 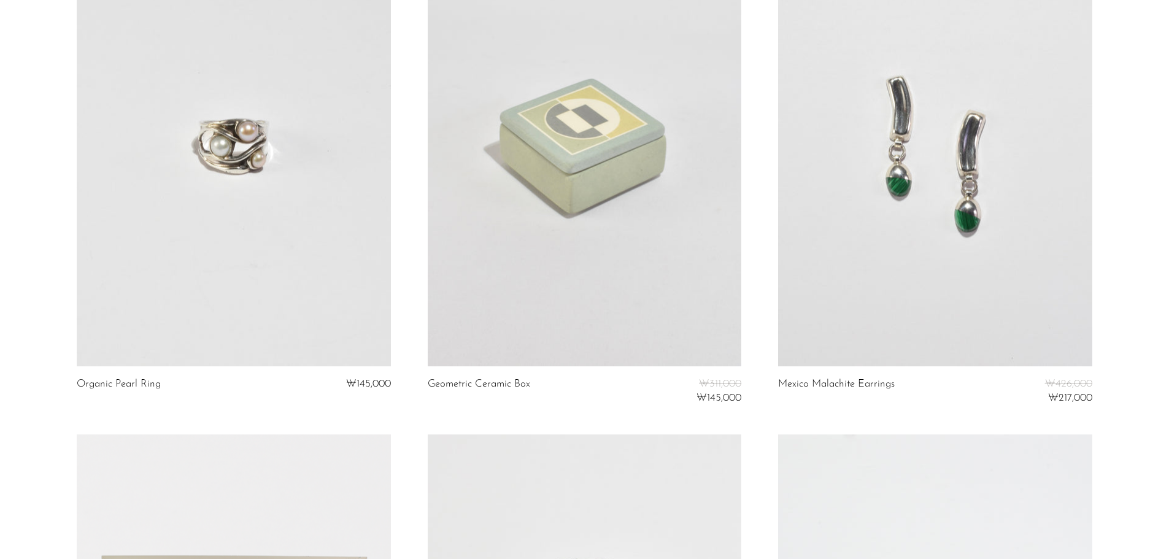 I want to click on a: Organic Pearl Ring, so click(x=118, y=384).